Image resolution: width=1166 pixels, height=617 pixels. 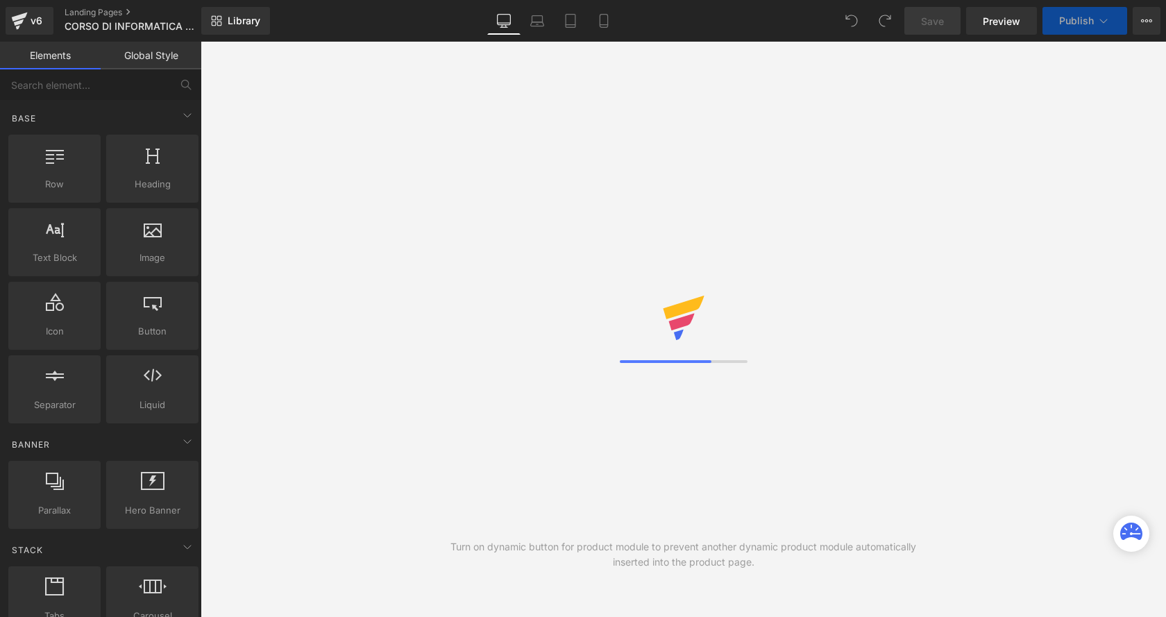 I want to click on span: Base, so click(x=24, y=118).